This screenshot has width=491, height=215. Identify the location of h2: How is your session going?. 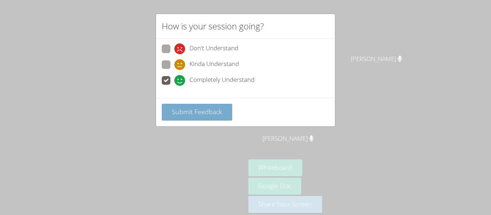
(213, 26).